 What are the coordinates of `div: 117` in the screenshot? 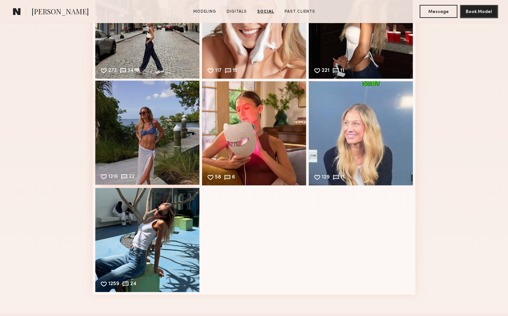 It's located at (218, 71).